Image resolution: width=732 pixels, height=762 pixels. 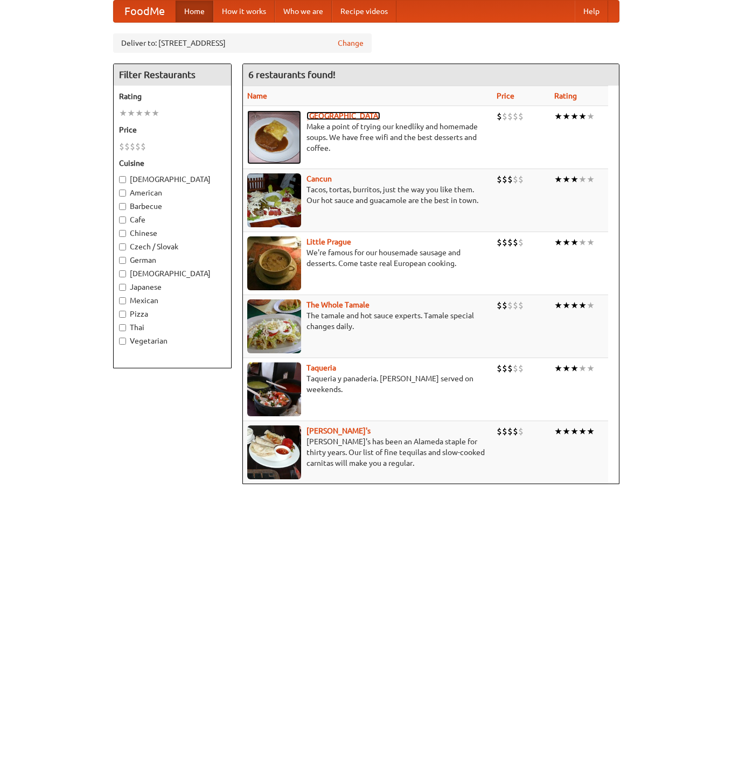 I want to click on input: Thai, so click(x=122, y=327).